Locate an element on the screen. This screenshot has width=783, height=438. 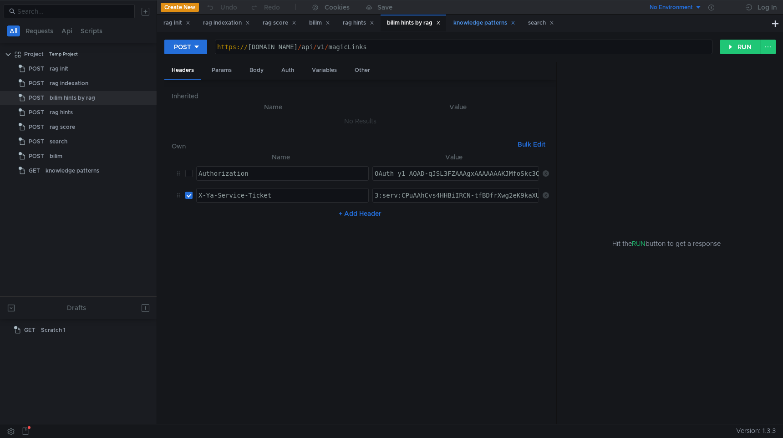
div: Variables is located at coordinates (324, 70).